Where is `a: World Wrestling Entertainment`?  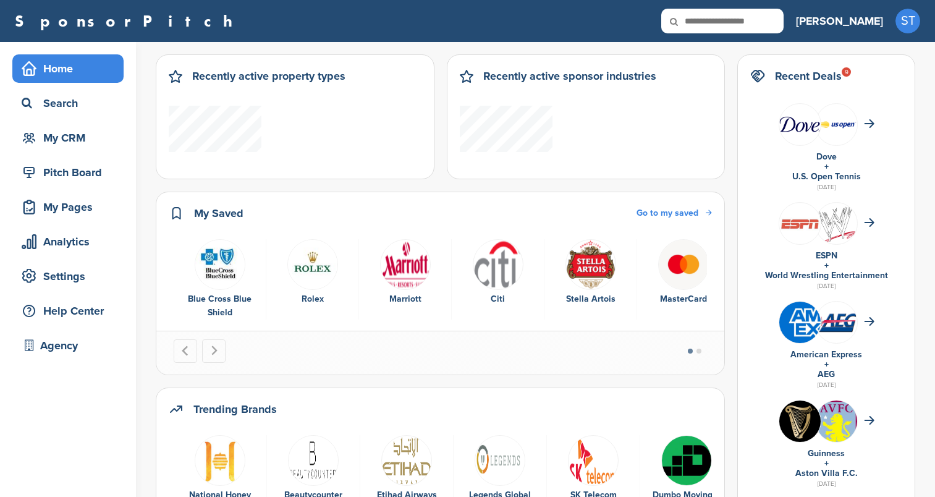
a: World Wrestling Entertainment is located at coordinates (826, 275).